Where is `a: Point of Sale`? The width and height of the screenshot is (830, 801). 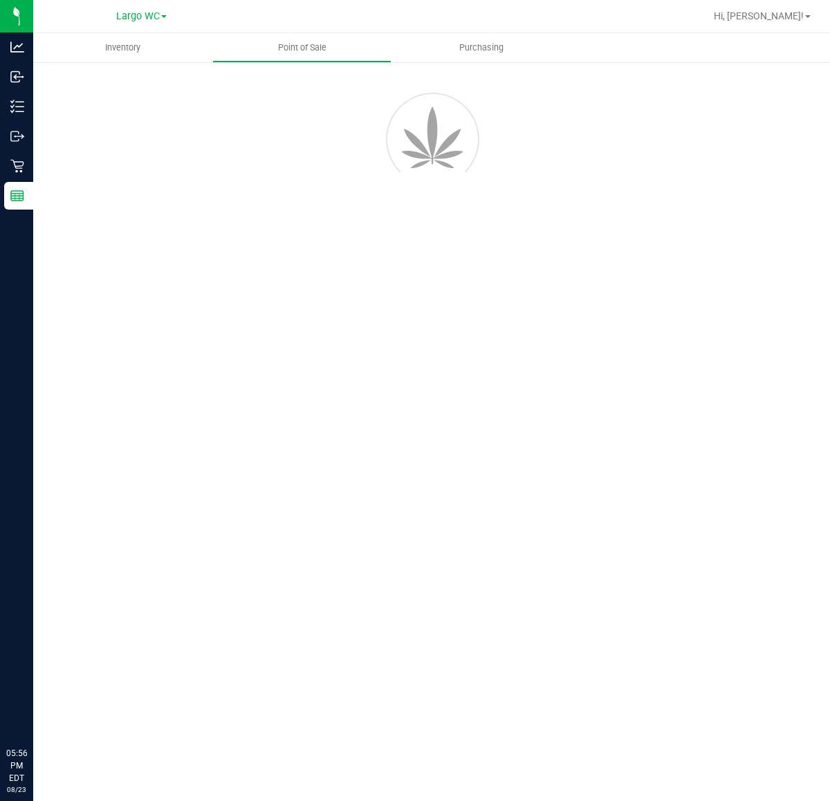
a: Point of Sale is located at coordinates (302, 48).